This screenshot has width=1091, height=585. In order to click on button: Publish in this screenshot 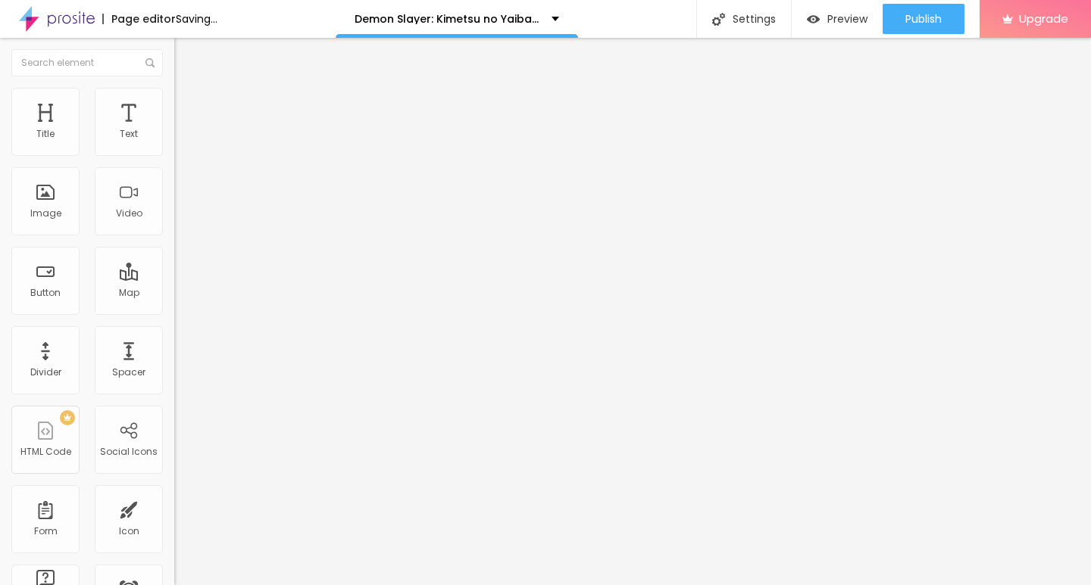, I will do `click(923, 19)`.